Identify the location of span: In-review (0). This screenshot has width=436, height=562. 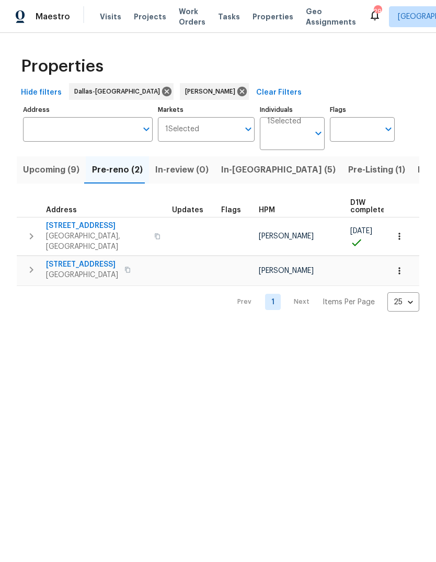
(182, 170).